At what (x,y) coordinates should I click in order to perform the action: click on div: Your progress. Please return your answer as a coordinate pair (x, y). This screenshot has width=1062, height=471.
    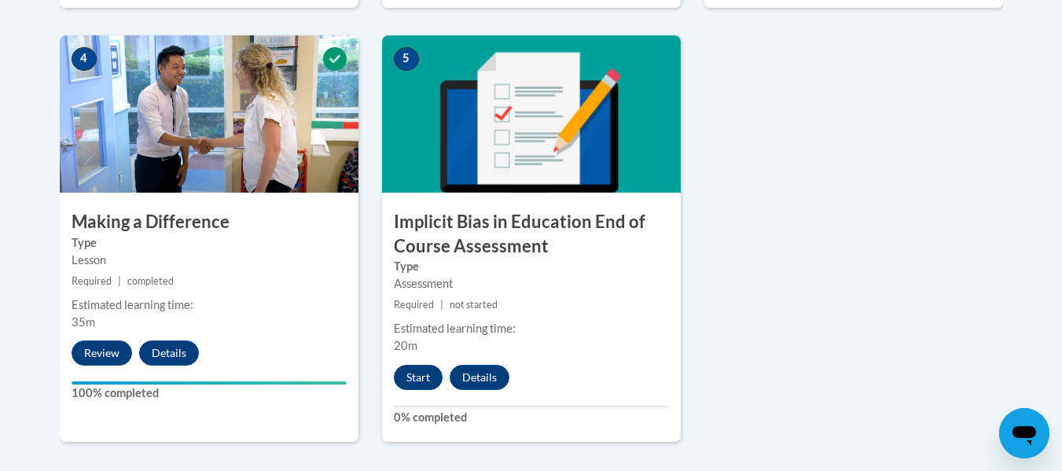
    Looking at the image, I should click on (209, 383).